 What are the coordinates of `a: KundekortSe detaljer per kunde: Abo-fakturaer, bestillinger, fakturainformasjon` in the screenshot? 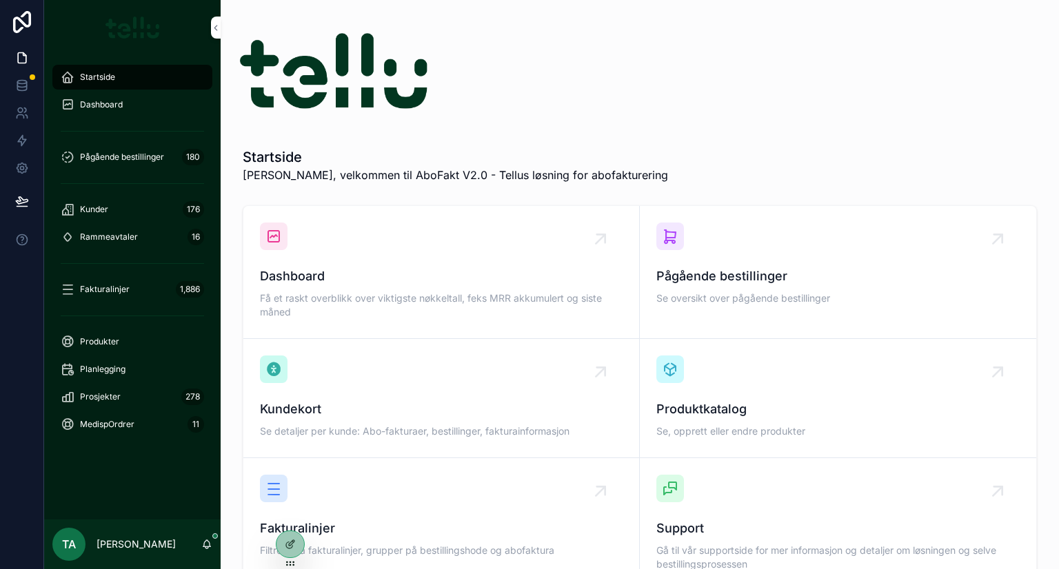 It's located at (441, 398).